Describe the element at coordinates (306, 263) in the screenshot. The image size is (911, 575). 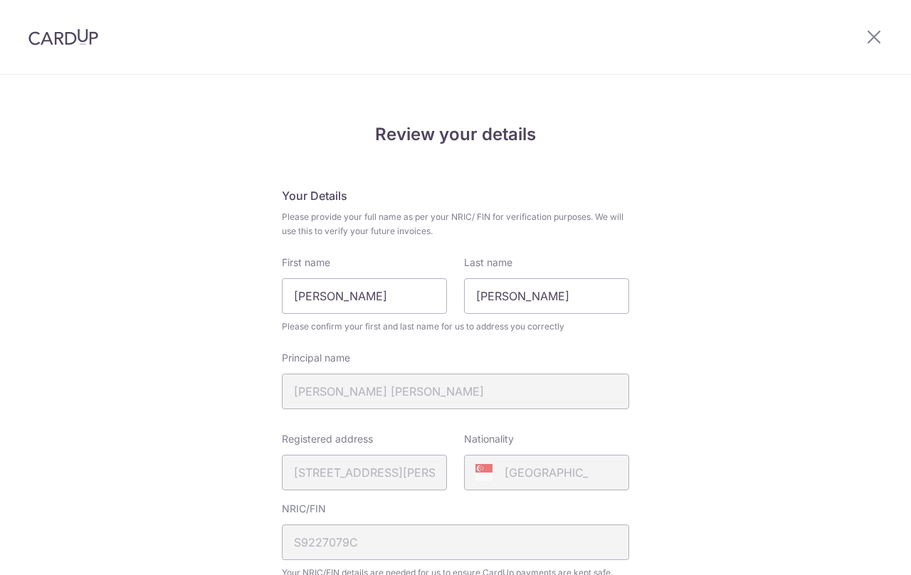
I see `label: First name` at that location.